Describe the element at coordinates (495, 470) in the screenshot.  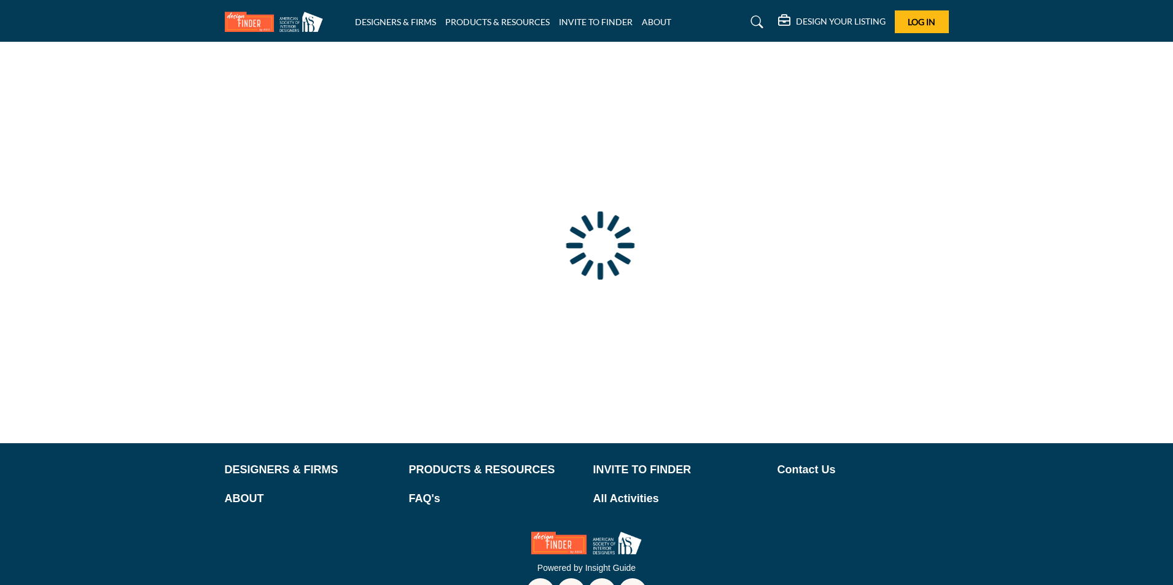
I see `p: PRODUCTS & RESOURCES` at that location.